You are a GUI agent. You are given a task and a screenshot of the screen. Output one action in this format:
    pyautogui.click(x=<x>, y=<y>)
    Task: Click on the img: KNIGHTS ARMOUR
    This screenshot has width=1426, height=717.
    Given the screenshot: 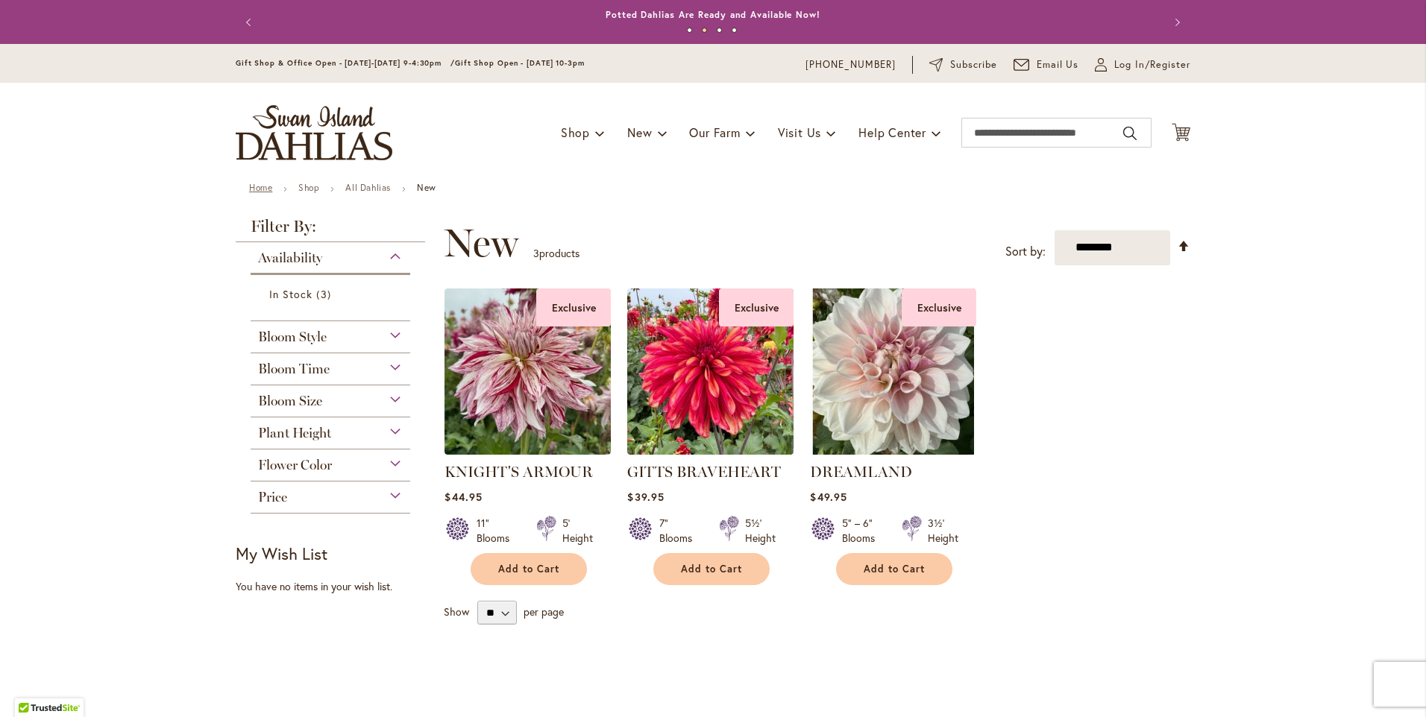 What is the action you would take?
    pyautogui.click(x=527, y=371)
    